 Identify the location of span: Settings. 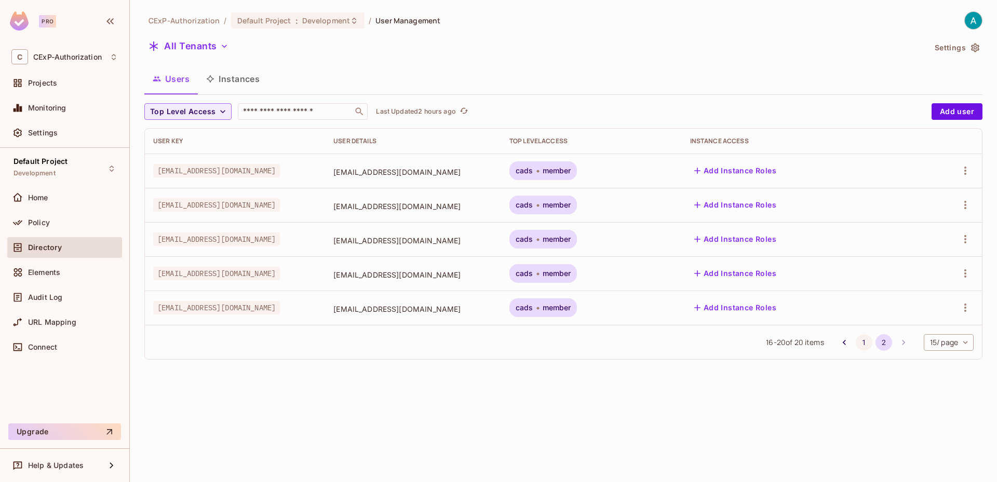
(43, 133).